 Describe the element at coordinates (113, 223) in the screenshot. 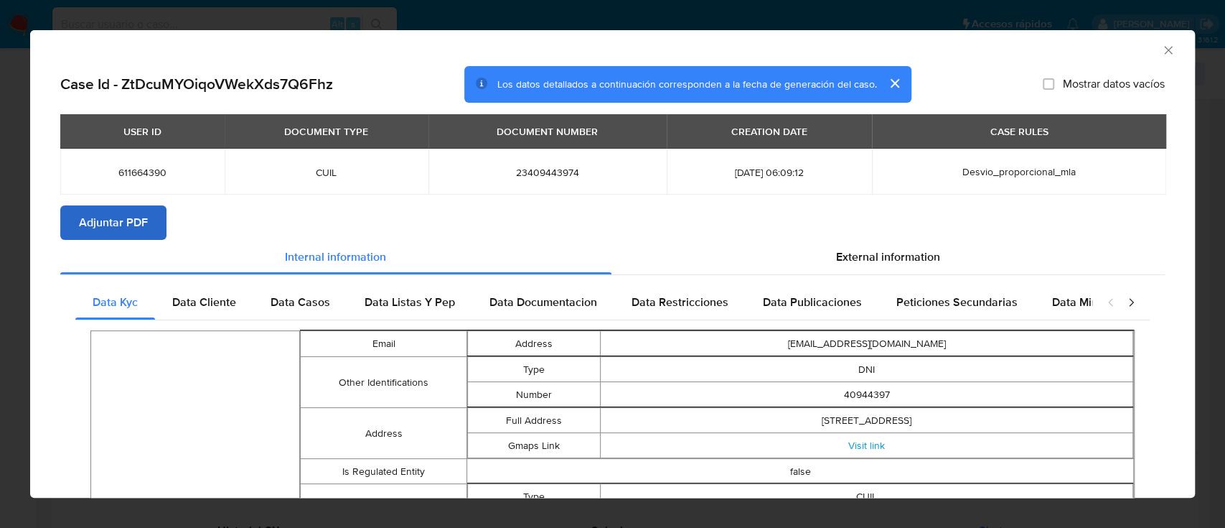

I see `span: Adjuntar PDF` at that location.